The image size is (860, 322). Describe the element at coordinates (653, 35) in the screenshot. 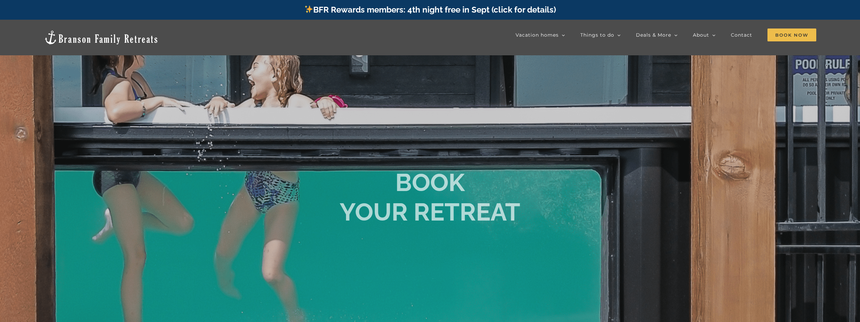

I see `span: Deals & More` at that location.